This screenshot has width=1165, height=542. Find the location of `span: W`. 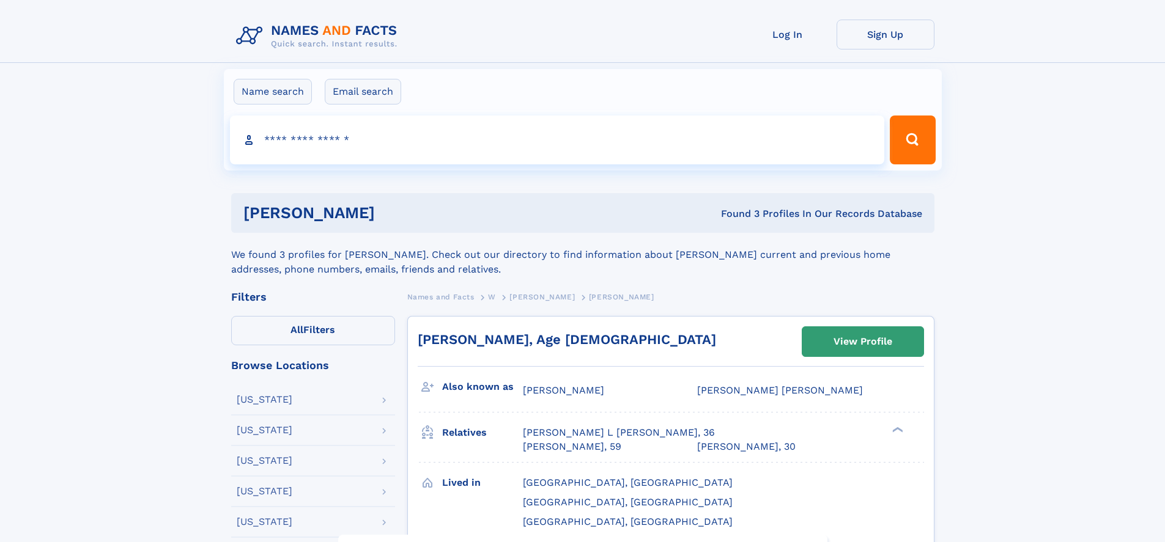

span: W is located at coordinates (492, 297).